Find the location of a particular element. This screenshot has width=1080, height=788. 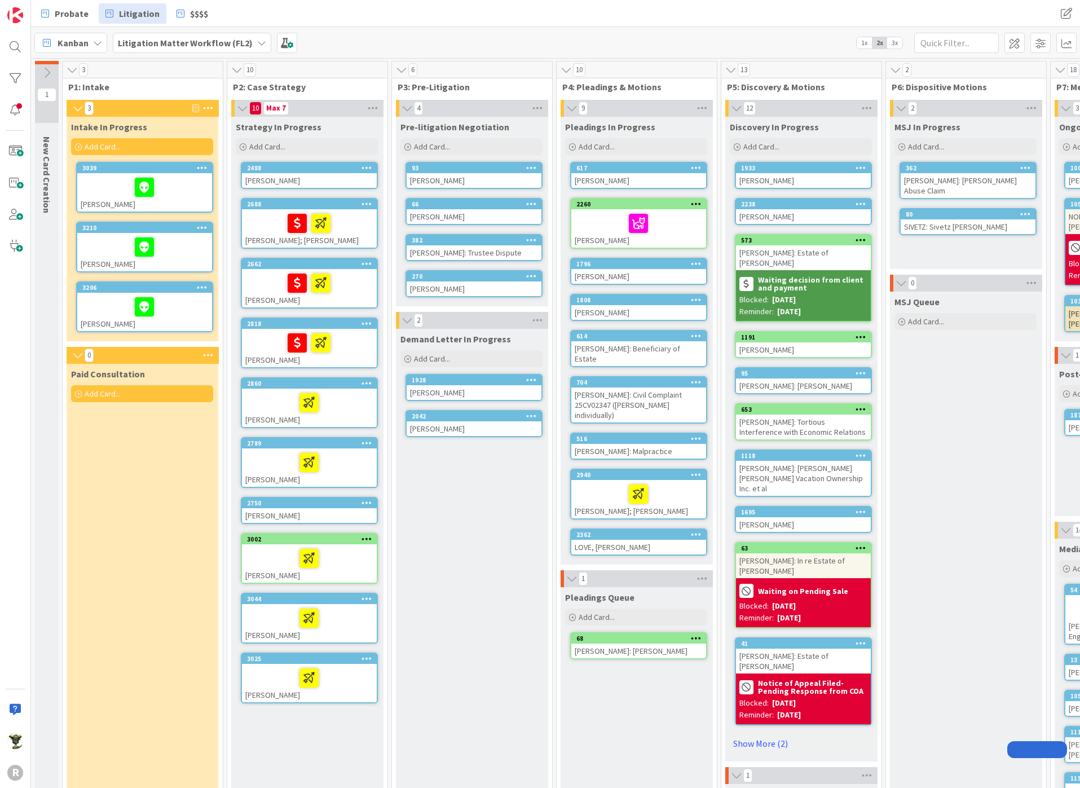

div: 3044 is located at coordinates (312, 599).